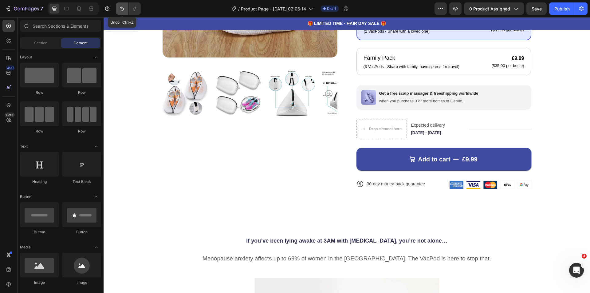 The width and height of the screenshot is (590, 293). I want to click on p: 30-day money-back guarantee, so click(293, 167).